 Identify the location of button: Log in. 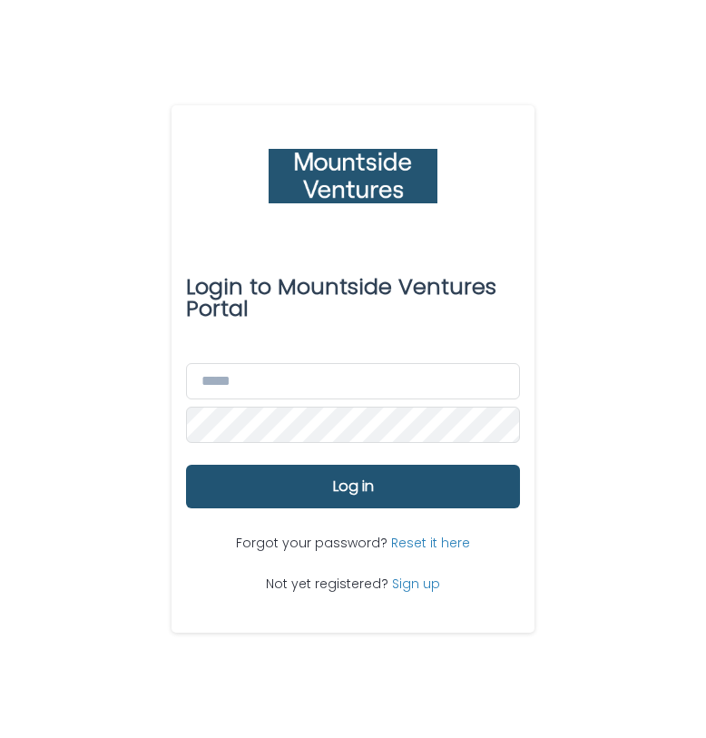
(353, 487).